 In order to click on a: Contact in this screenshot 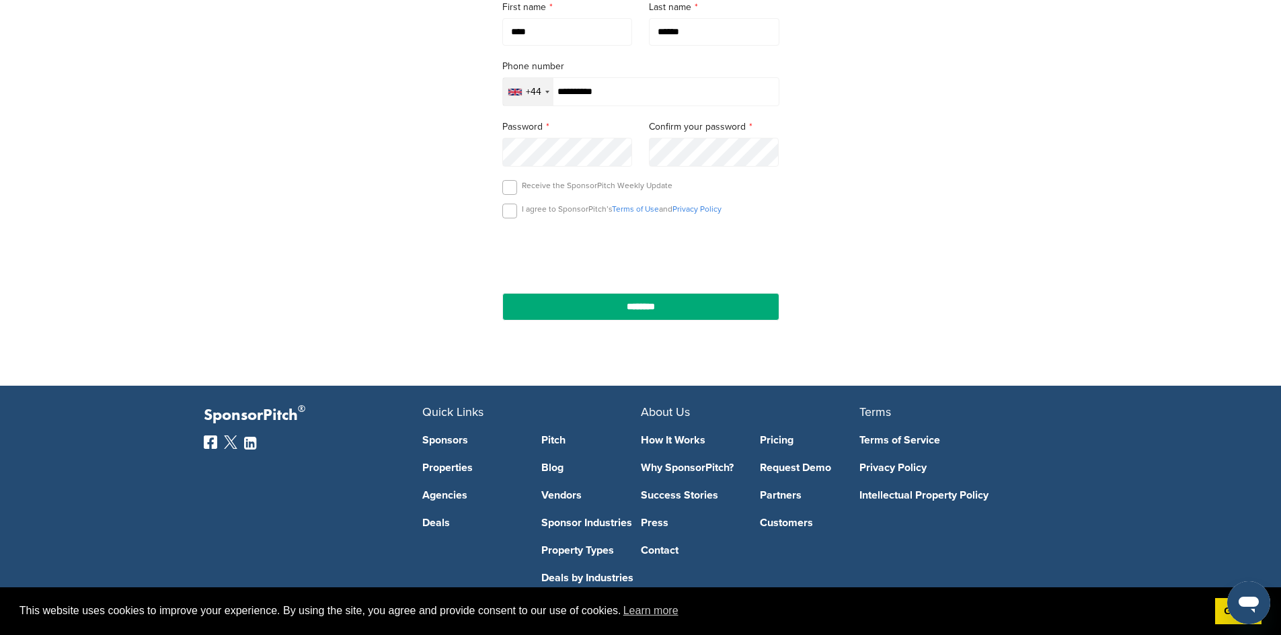, I will do `click(691, 551)`.